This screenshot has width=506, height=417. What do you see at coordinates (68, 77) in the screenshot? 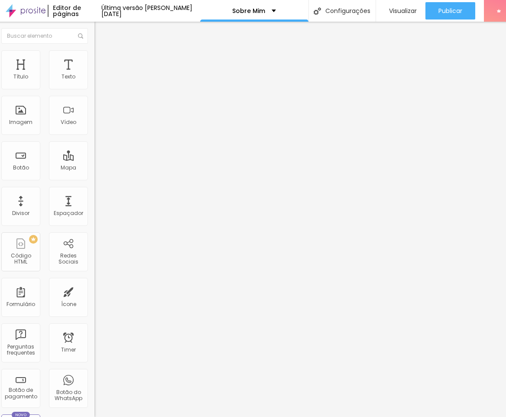
I see `div: Texto` at bounding box center [68, 77].